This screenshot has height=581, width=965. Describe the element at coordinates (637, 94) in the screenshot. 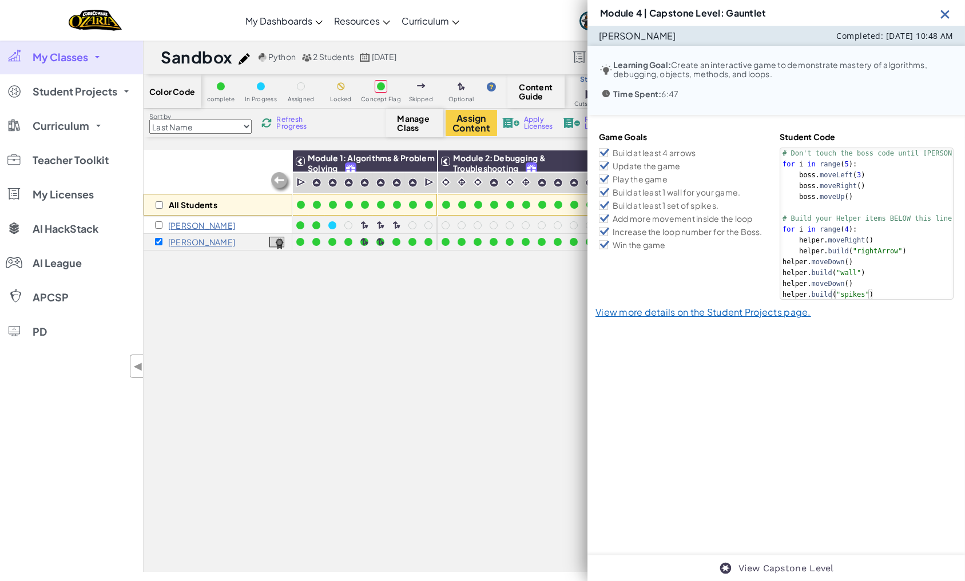

I see `b: Time Spent:` at that location.